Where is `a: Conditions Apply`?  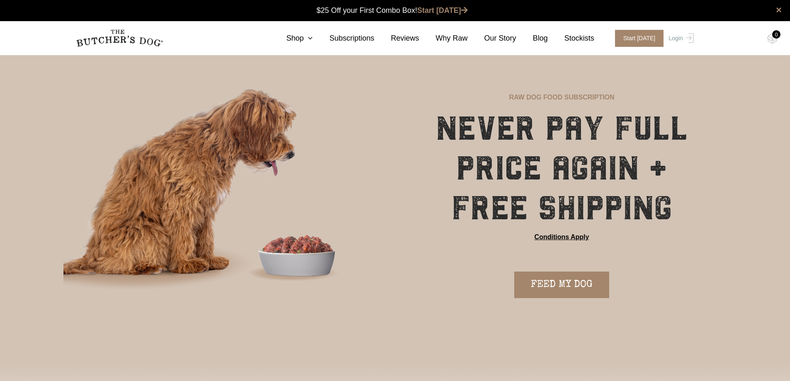
a: Conditions Apply is located at coordinates (562, 237).